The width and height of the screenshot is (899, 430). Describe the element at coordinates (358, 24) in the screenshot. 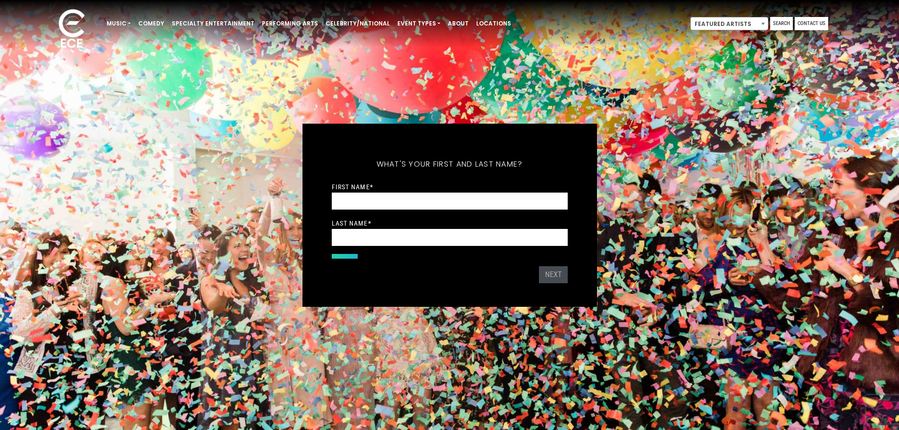

I see `a: Celebrity/National` at that location.